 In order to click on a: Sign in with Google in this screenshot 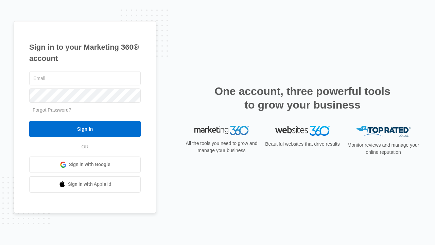, I will do `click(85, 164)`.